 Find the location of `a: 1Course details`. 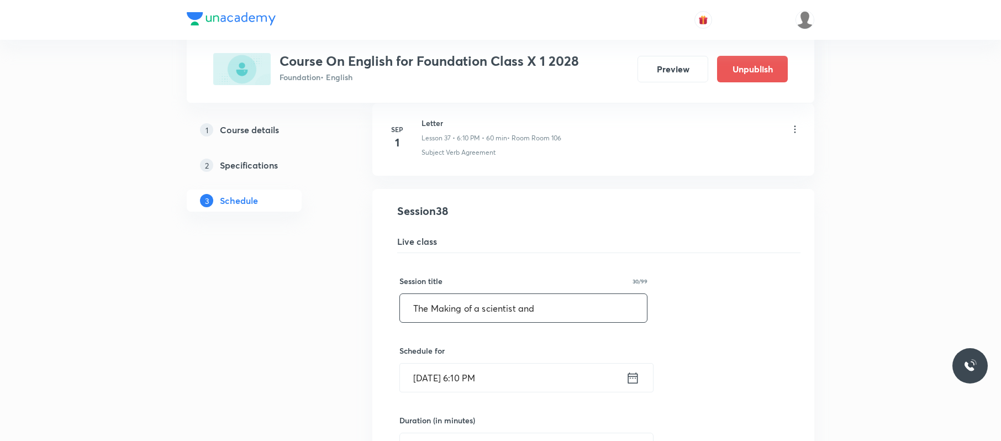

a: 1Course details is located at coordinates (262, 130).